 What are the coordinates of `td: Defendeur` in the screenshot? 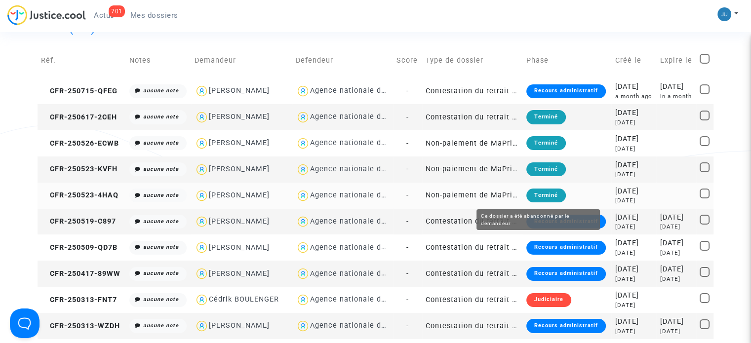 It's located at (343, 60).